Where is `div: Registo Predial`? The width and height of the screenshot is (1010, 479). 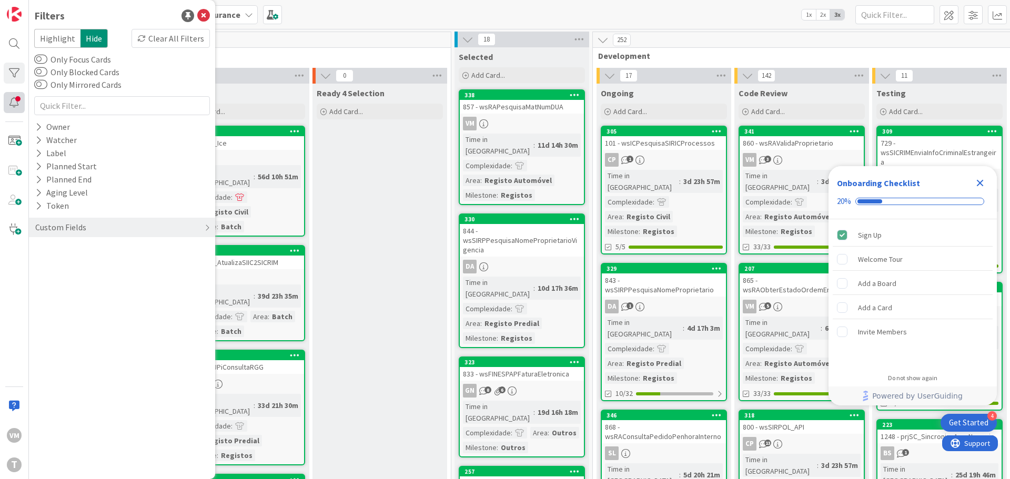 div: Registo Predial is located at coordinates (232, 441).